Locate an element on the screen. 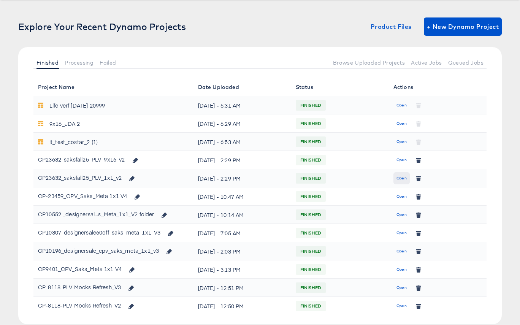 The image size is (520, 325). div: CP-8118-PLV Mocks Refresh_V3 is located at coordinates (88, 288).